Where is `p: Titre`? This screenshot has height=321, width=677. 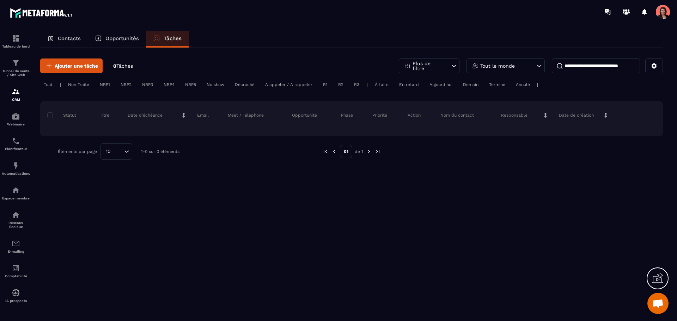 p: Titre is located at coordinates (104, 115).